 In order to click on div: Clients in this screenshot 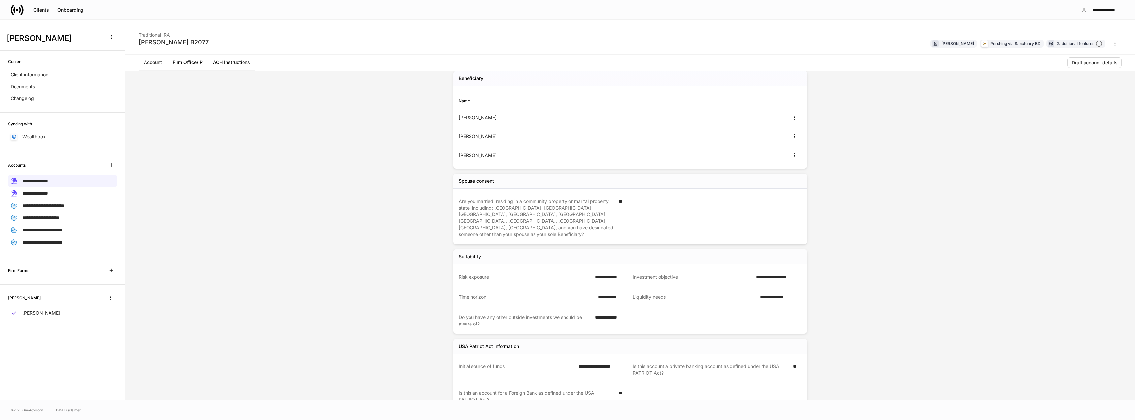, I will do `click(41, 10)`.